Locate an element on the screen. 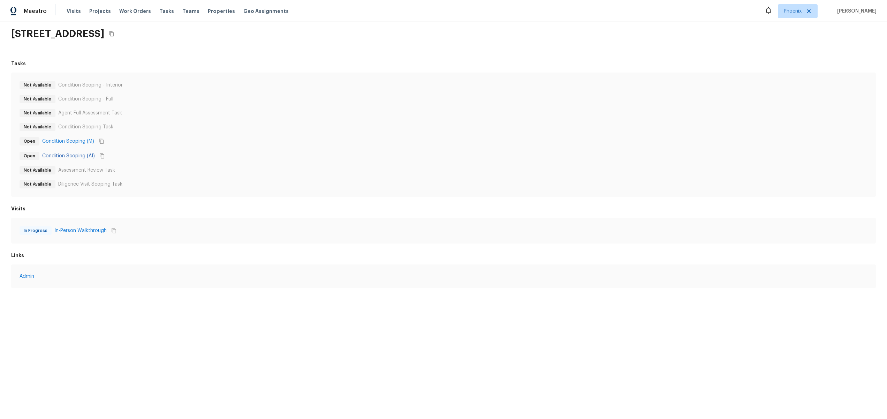 The width and height of the screenshot is (887, 419). p: Assessment Review Task is located at coordinates (86, 170).